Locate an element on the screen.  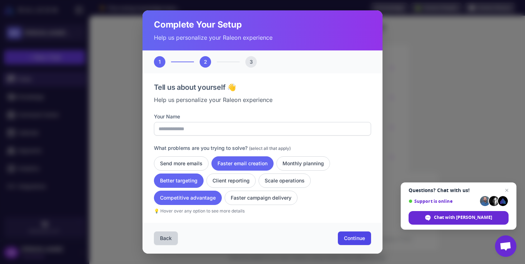
button: Send more emails is located at coordinates (181, 163).